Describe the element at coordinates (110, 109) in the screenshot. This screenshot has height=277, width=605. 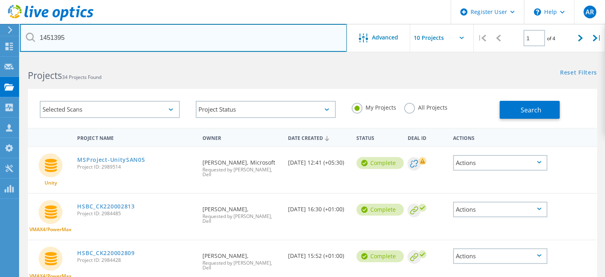
I see `div: Selected Scans` at that location.